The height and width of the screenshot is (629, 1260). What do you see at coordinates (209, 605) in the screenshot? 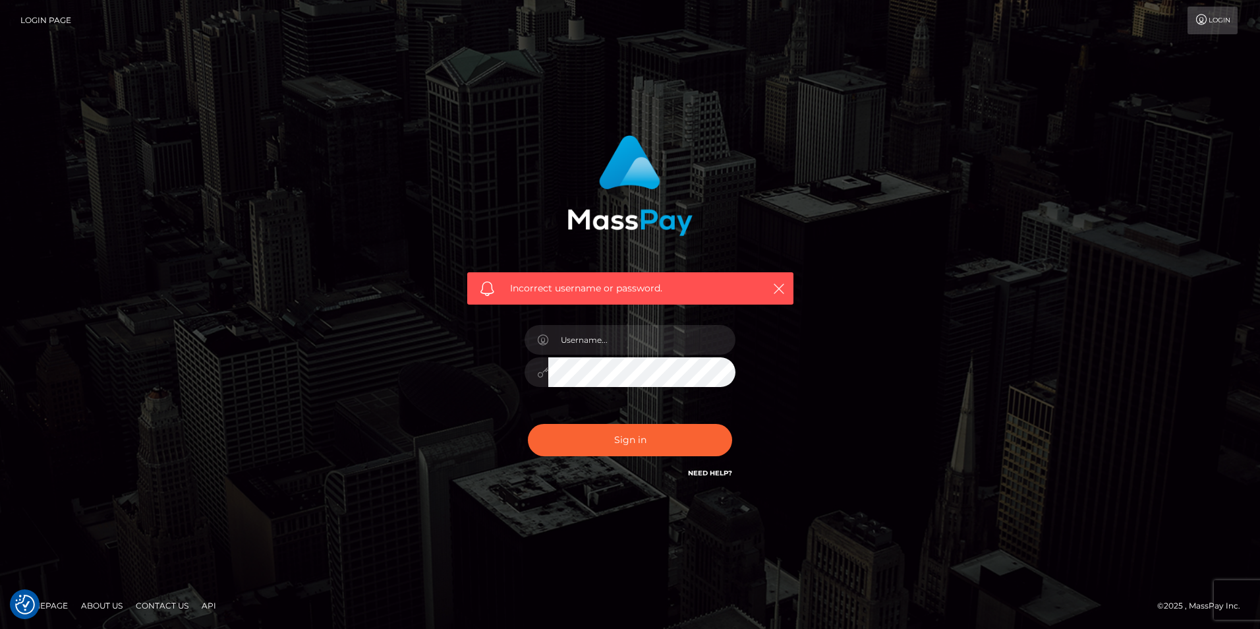
I see `a: API` at bounding box center [209, 605].